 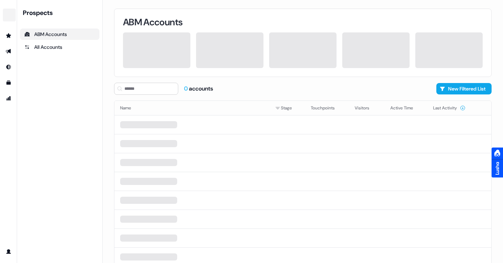 I want to click on a: All accounts, so click(x=60, y=47).